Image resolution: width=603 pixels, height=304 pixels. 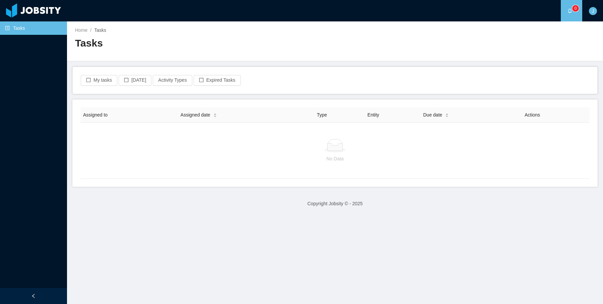 What do you see at coordinates (217, 80) in the screenshot?
I see `button: icon: borderExpired Tasks` at bounding box center [217, 80].